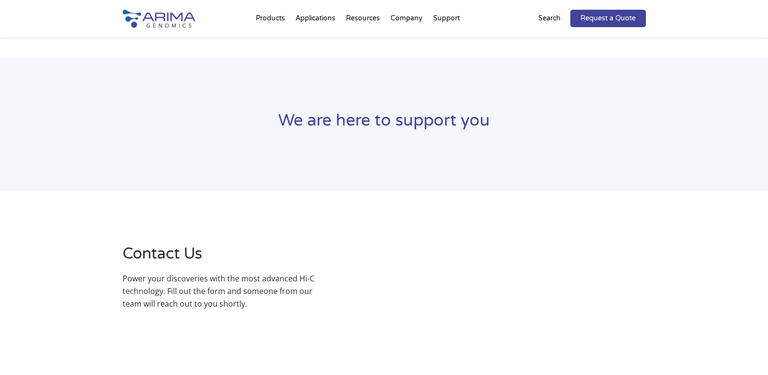 The height and width of the screenshot is (375, 768). Describe the element at coordinates (608, 18) in the screenshot. I see `a: Request a Quote` at that location.